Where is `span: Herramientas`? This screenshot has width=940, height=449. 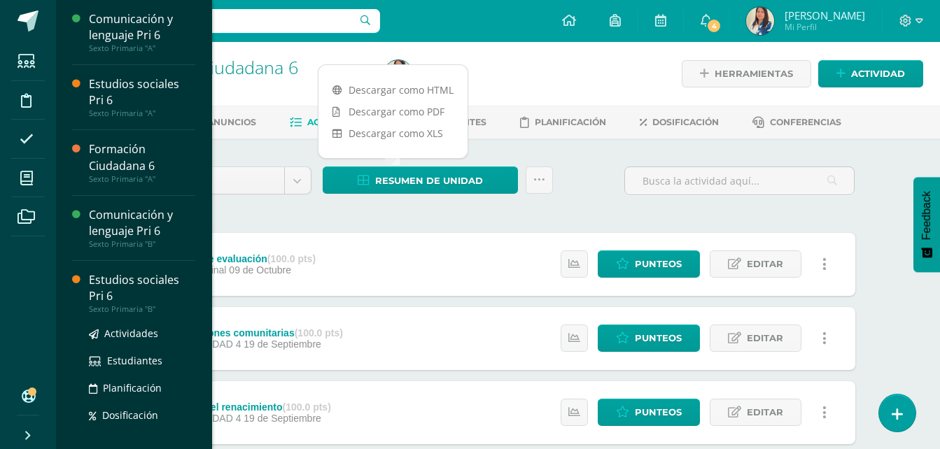
span: Herramientas is located at coordinates (754, 73).